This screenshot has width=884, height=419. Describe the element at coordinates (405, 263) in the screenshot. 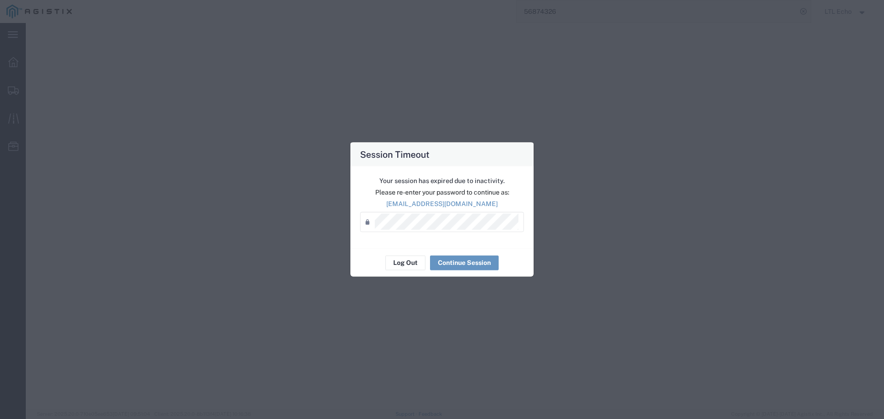

I see `button: Log Out` at that location.